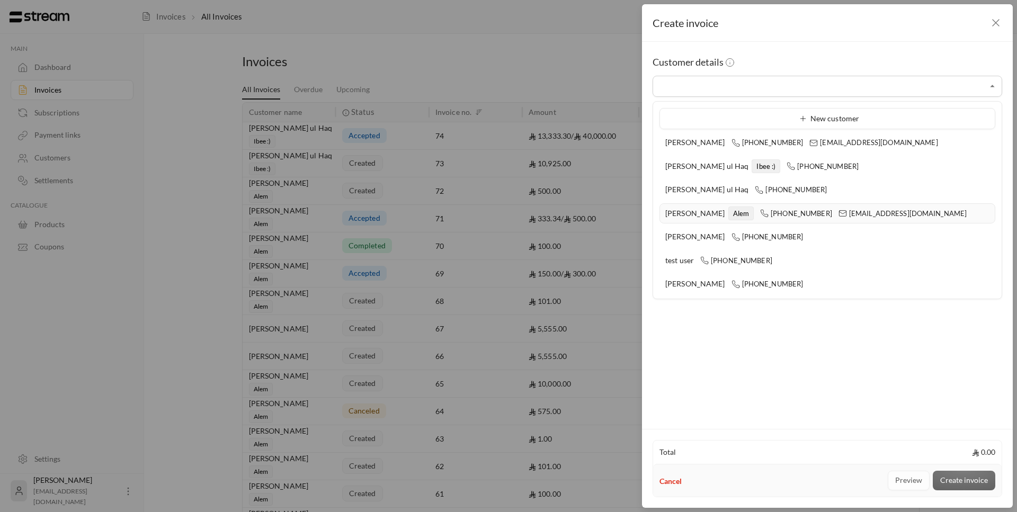 Image resolution: width=1017 pixels, height=512 pixels. I want to click on span: 0.00, so click(983, 452).